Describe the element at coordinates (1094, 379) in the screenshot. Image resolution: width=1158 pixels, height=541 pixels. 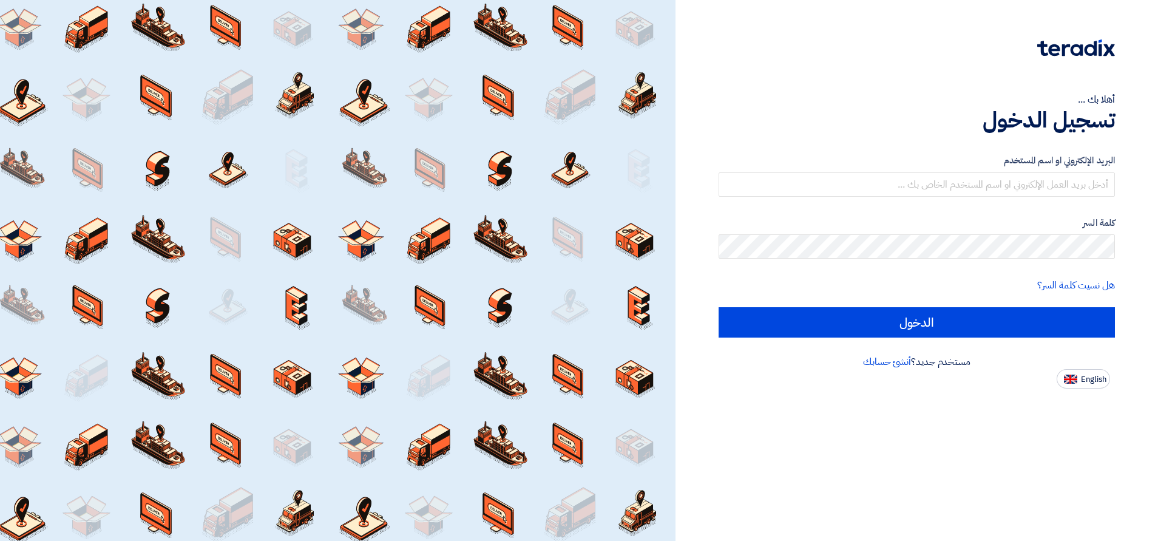
I see `span: English` at that location.